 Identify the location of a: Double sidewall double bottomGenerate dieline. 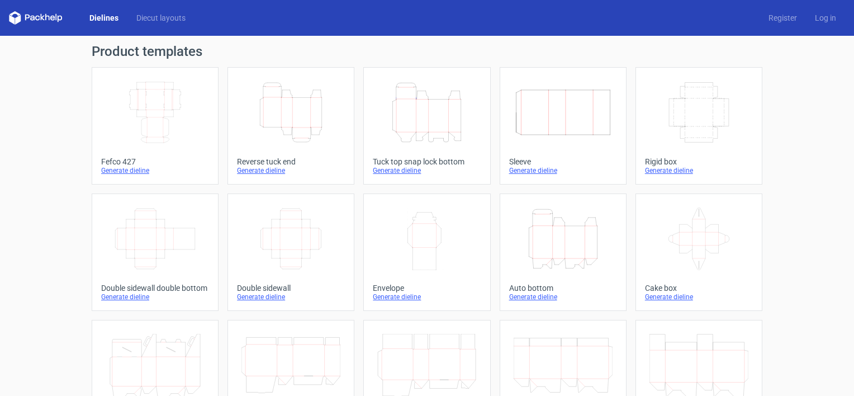
(155, 252).